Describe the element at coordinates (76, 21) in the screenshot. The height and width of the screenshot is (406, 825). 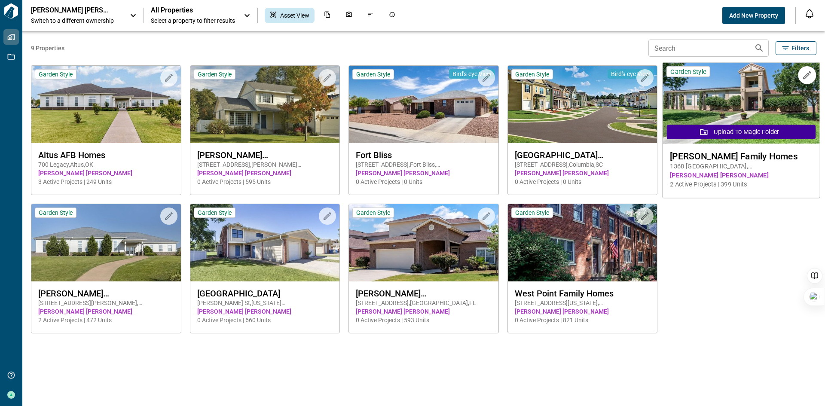
I see `span: Switch to a different ownership` at that location.